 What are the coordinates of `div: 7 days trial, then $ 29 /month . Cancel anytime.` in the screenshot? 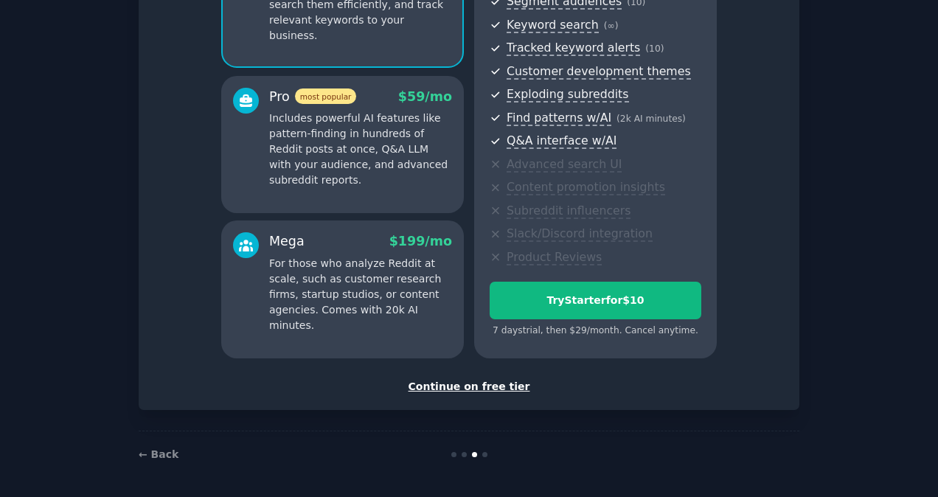 It's located at (595, 331).